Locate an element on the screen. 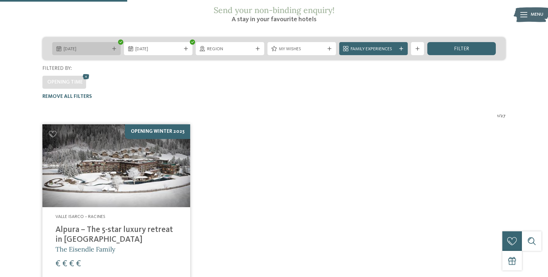 This screenshot has width=548, height=277. img: Looking for family hotels? Find the best ones here! is located at coordinates (116, 166).